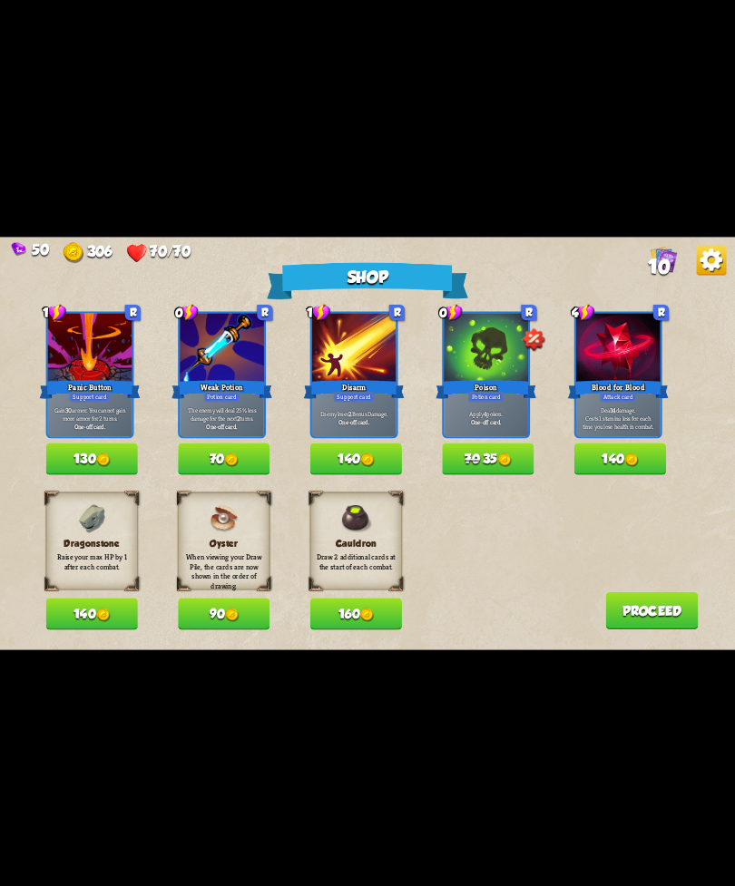  I want to click on button: 90, so click(223, 613).